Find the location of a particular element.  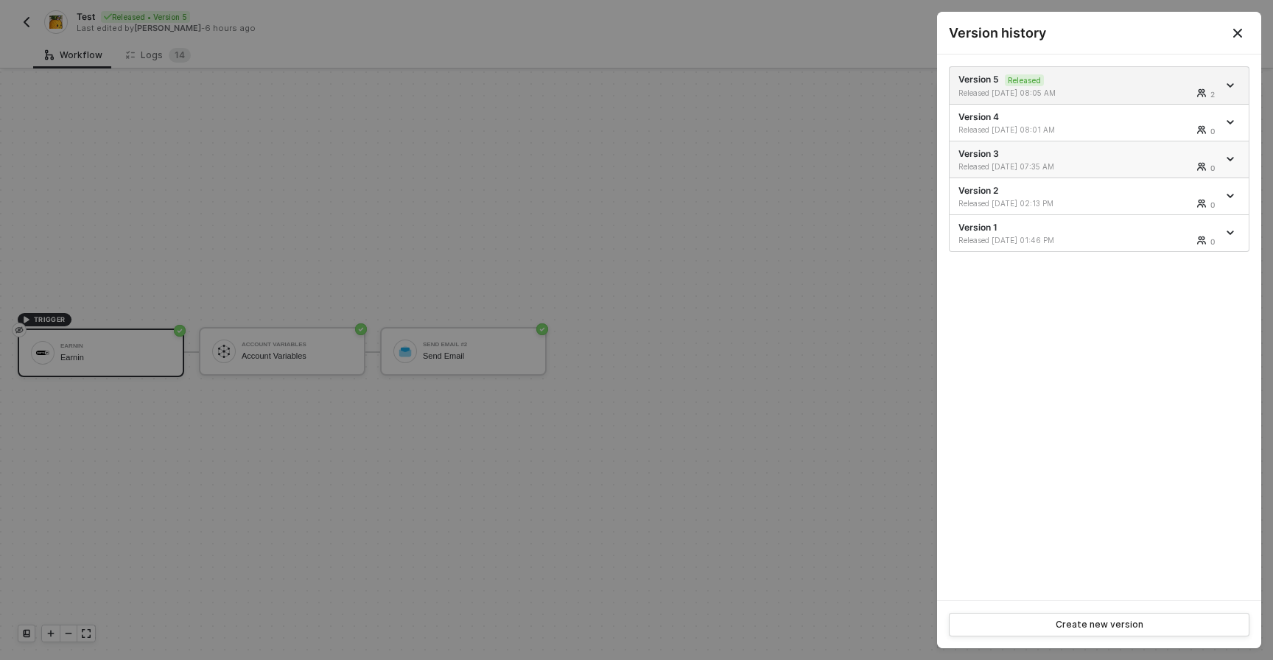

button: Close is located at coordinates (1238, 32).